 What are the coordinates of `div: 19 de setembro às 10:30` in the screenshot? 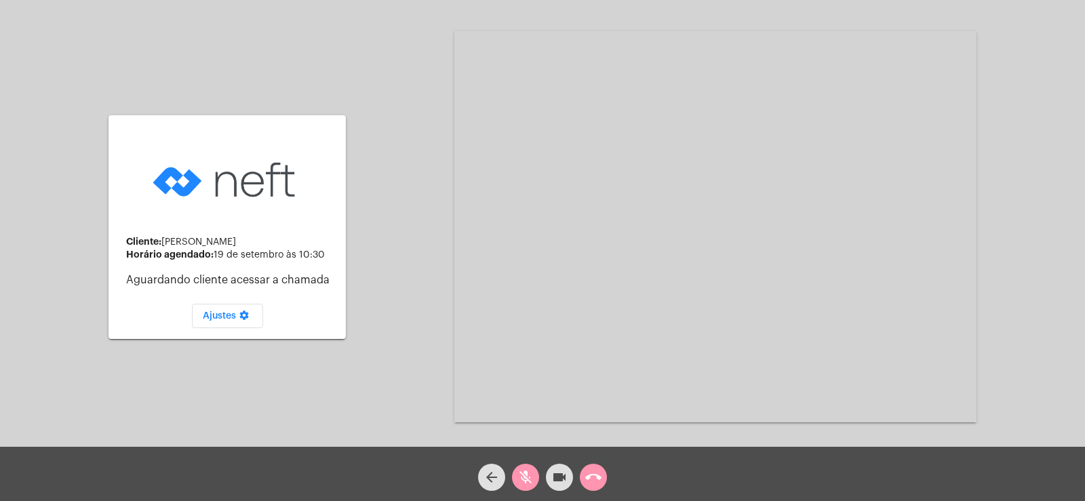 It's located at (231, 255).